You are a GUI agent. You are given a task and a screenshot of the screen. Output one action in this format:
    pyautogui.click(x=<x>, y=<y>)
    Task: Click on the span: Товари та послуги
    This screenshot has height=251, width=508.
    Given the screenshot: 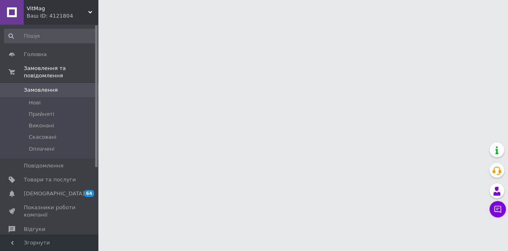 What is the action you would take?
    pyautogui.click(x=50, y=180)
    